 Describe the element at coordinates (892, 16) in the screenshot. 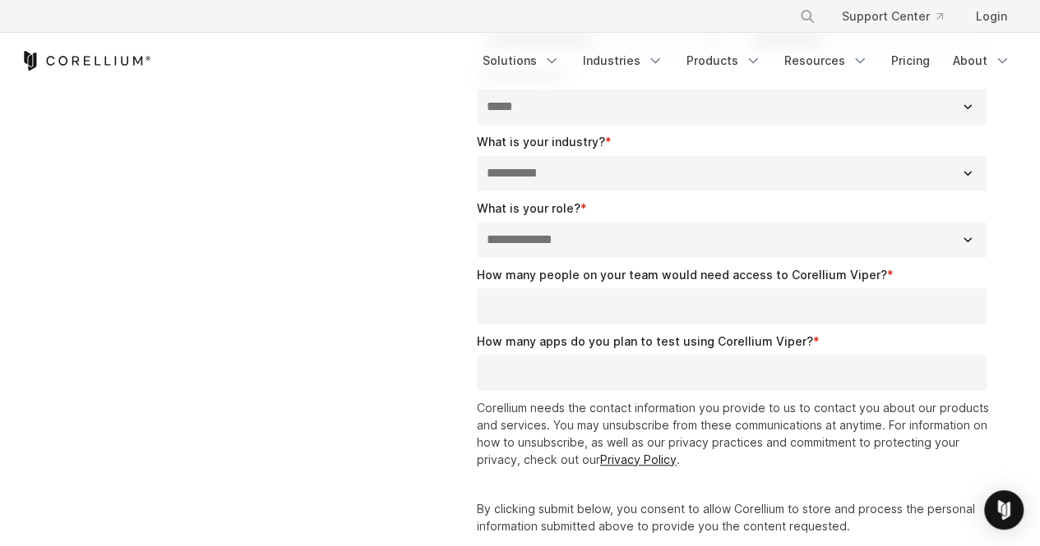

I see `a: Support Center` at that location.